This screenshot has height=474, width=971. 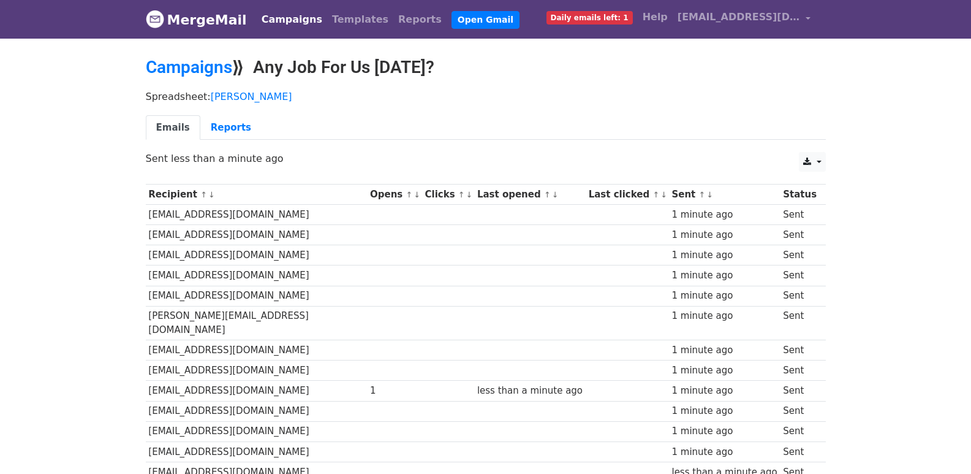 What do you see at coordinates (360, 20) in the screenshot?
I see `a: Templates` at bounding box center [360, 20].